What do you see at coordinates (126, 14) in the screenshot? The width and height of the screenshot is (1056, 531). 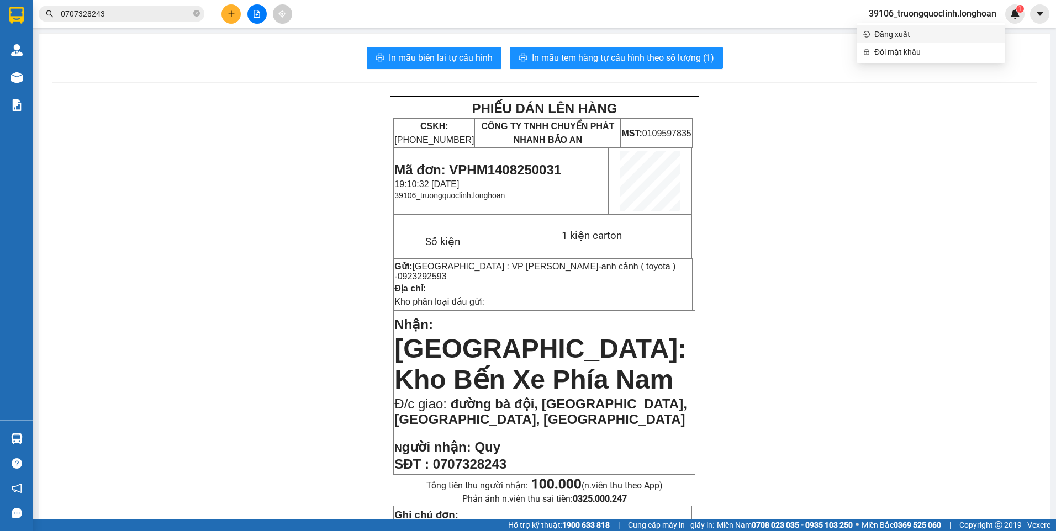 I see `input: Tìm tên, số ĐT hoặc mã đơn` at bounding box center [126, 14].